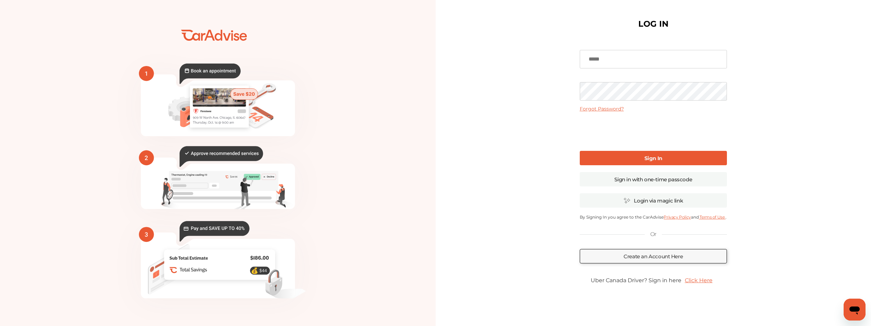  I want to click on b: Sign In, so click(654, 158).